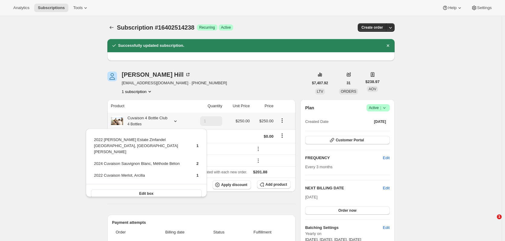 The height and width of the screenshot is (241, 505). What do you see at coordinates (232, 185) in the screenshot?
I see `button: Apply discount` at bounding box center [232, 185].